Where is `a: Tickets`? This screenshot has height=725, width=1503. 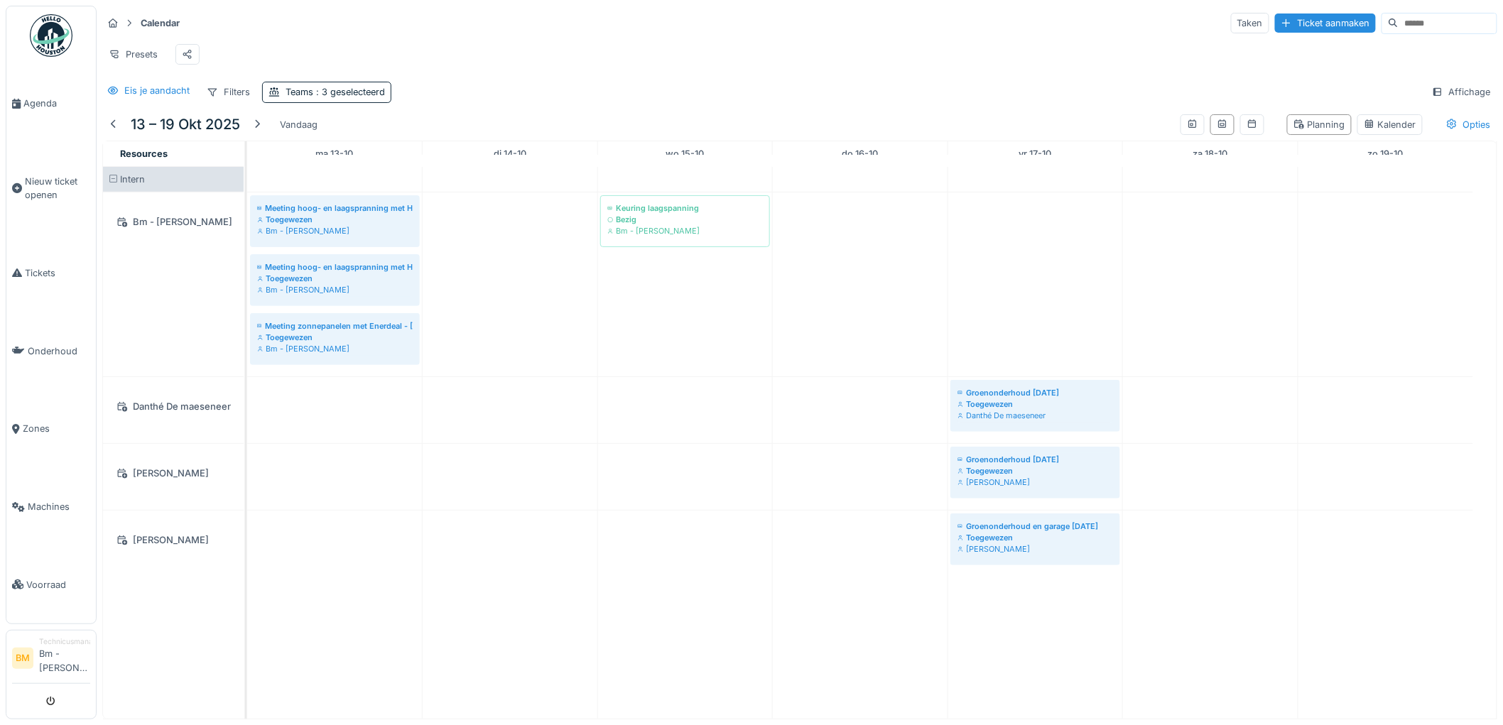
a: Tickets is located at coordinates (51, 273).